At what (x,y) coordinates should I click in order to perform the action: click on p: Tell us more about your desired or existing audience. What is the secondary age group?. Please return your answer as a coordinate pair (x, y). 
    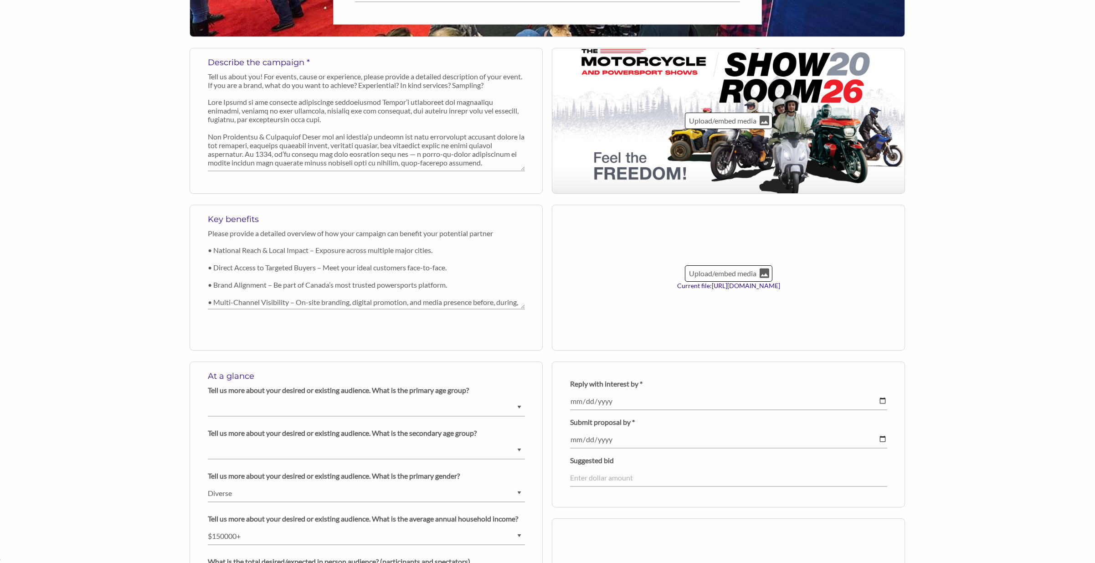
    Looking at the image, I should click on (366, 433).